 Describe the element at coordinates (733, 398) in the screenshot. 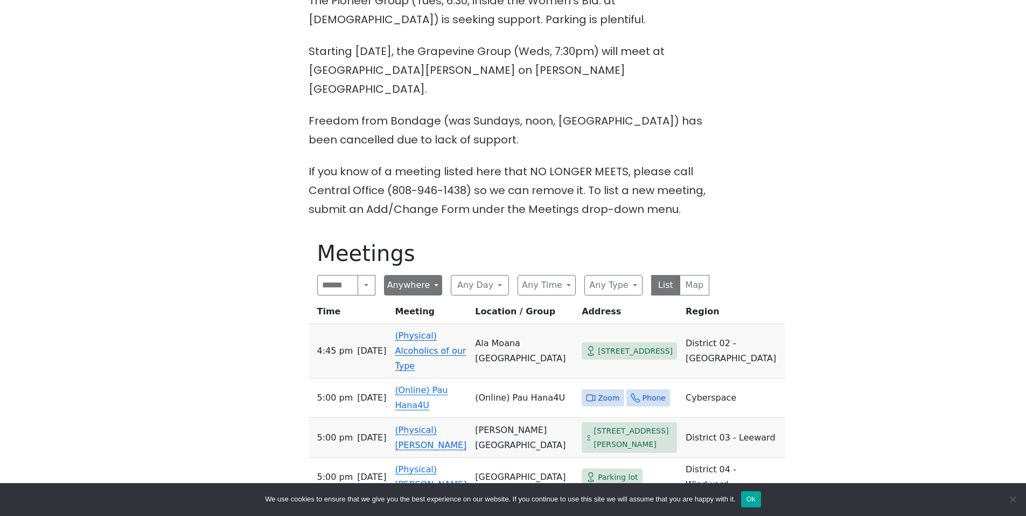

I see `td: Cyberspace` at that location.